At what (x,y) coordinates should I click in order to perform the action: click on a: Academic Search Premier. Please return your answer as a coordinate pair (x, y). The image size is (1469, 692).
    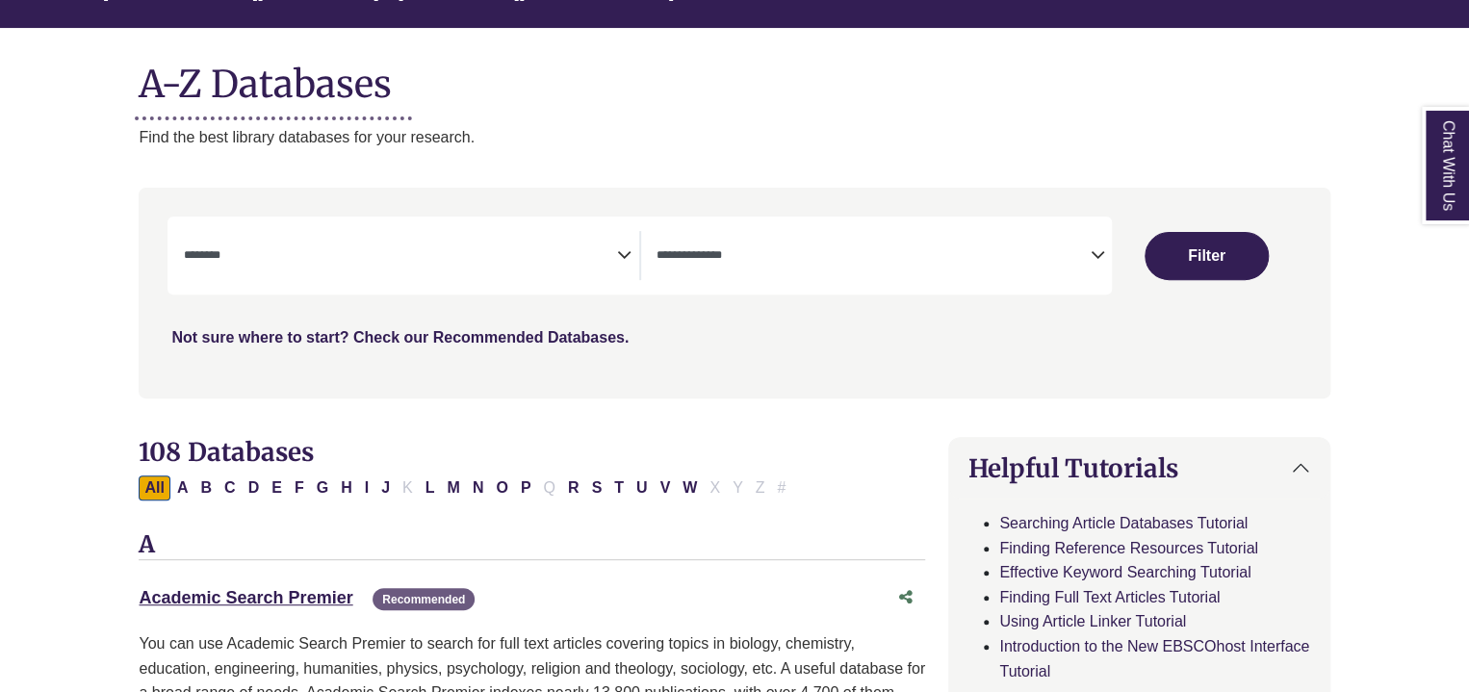
    Looking at the image, I should click on (246, 598).